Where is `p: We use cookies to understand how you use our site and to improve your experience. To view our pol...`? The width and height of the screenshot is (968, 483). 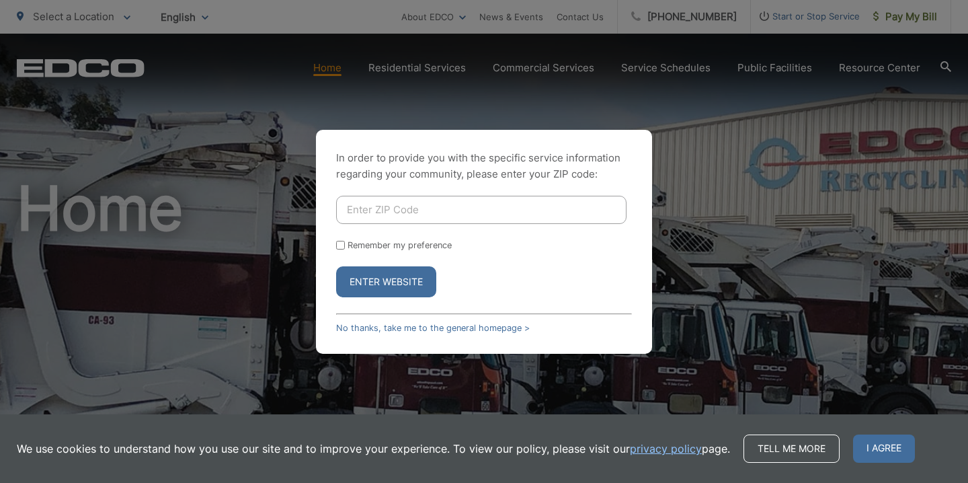
p: We use cookies to understand how you use our site and to improve your experience. To view our pol... is located at coordinates (373, 448).